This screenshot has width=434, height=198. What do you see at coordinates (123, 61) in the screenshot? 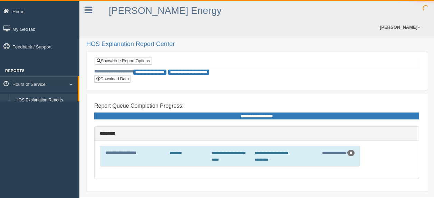
I see `a: Show/Hide Report Options` at bounding box center [123, 61].